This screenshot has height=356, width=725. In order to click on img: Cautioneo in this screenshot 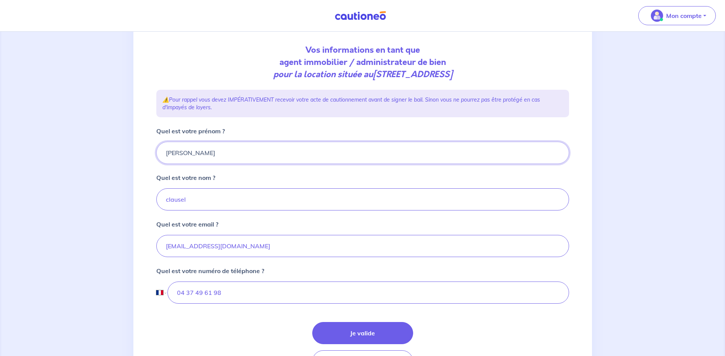, I will do `click(360, 16)`.